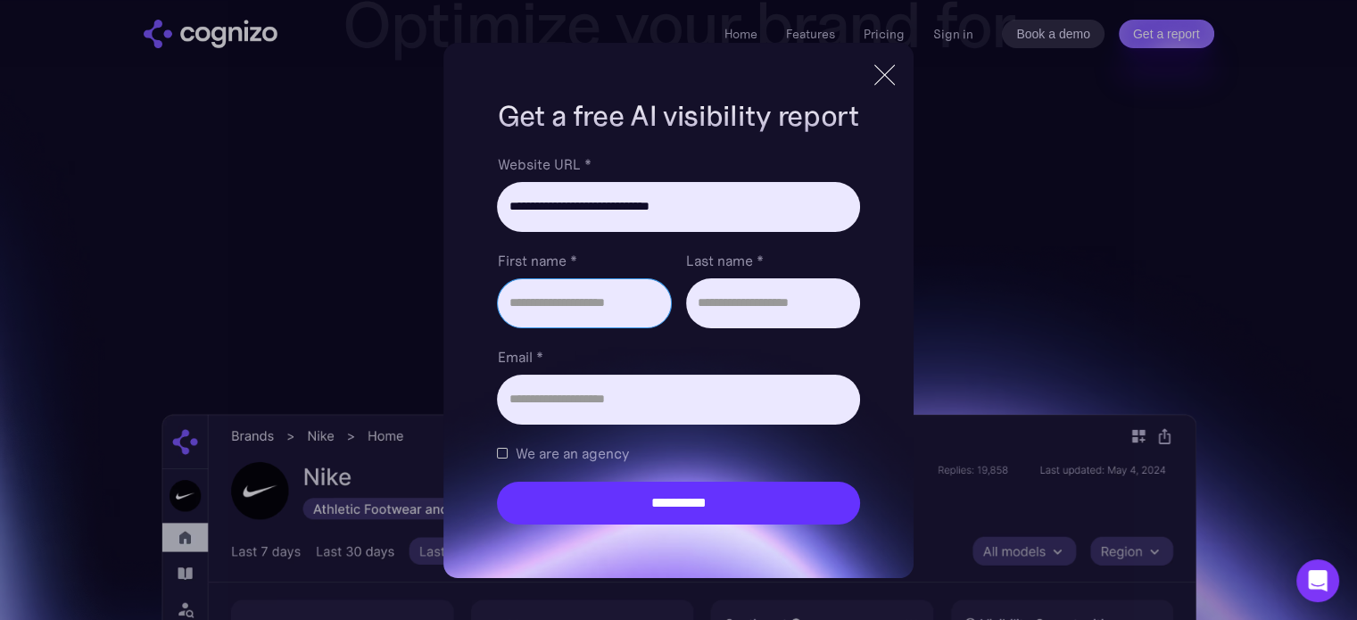 The height and width of the screenshot is (620, 1357). I want to click on div: Open Intercom Messenger, so click(1317, 581).